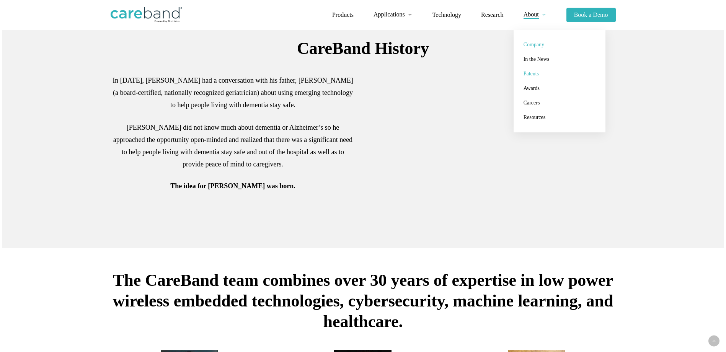 The width and height of the screenshot is (726, 352). I want to click on span: About, so click(531, 14).